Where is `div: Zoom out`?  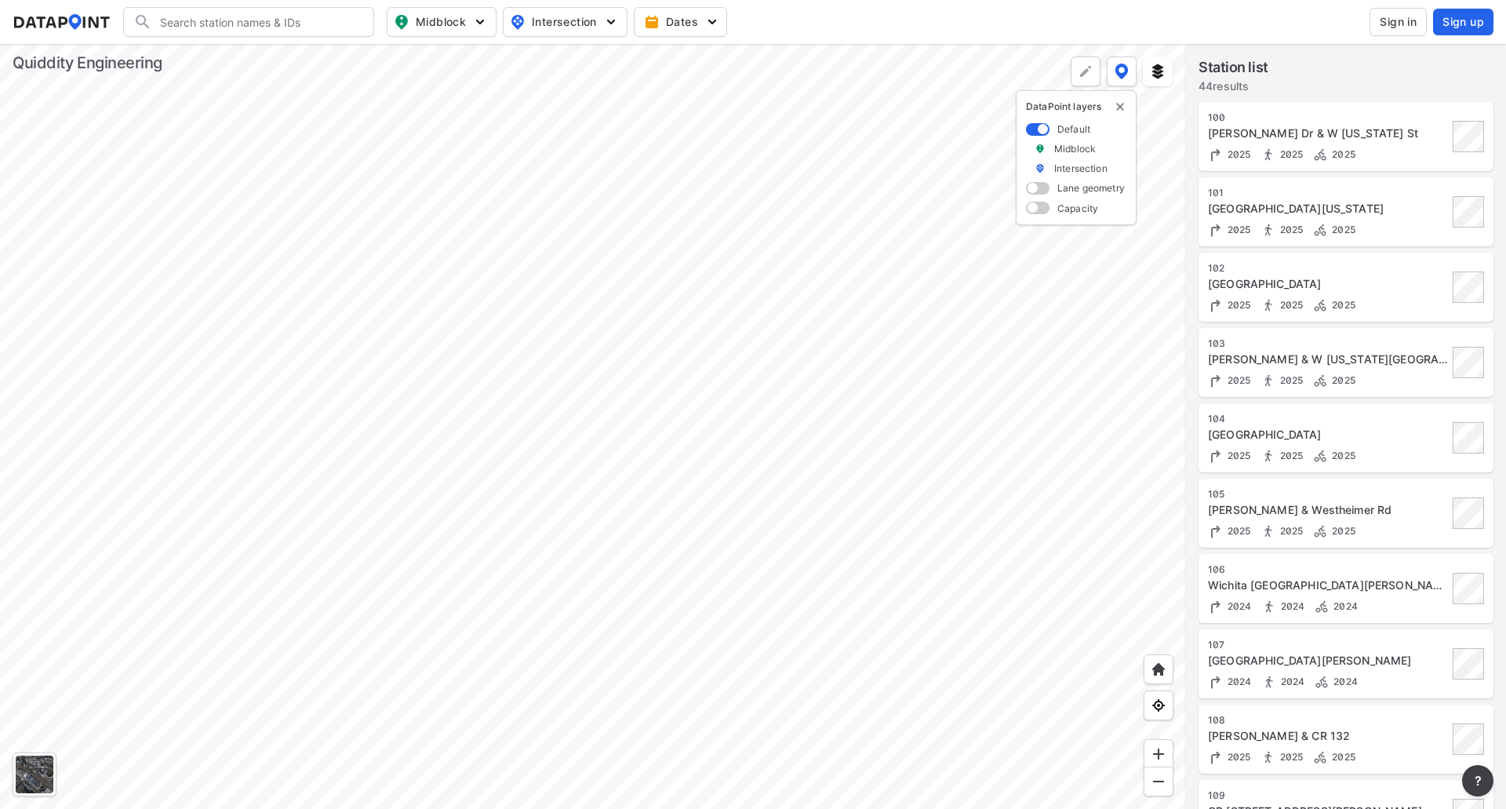
div: Zoom out is located at coordinates (1159, 781).